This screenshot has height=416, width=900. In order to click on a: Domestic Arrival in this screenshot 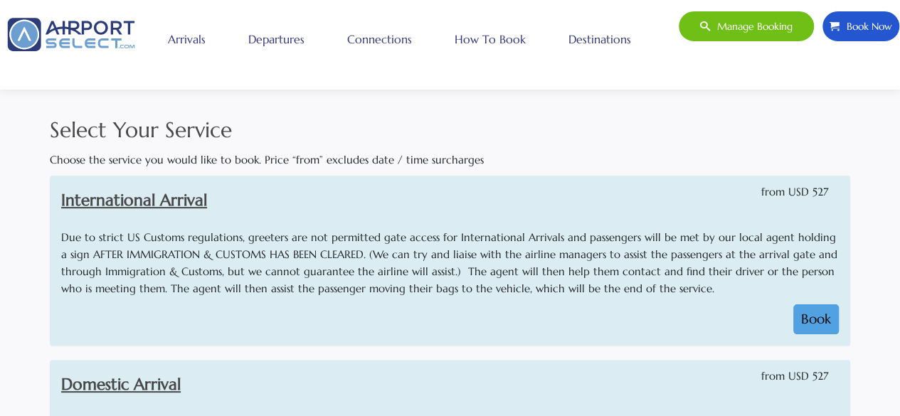, I will do `click(121, 384)`.